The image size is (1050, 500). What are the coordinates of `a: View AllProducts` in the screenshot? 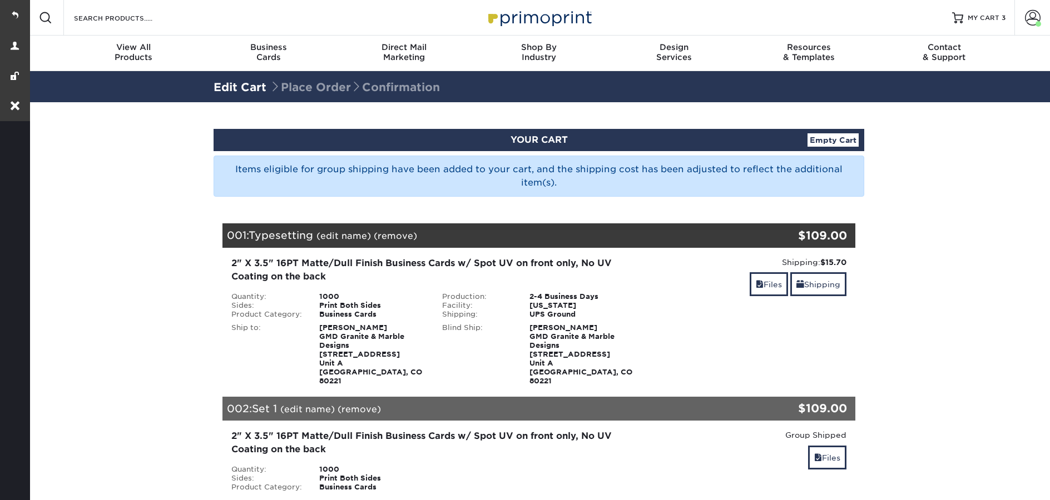 It's located at (133, 53).